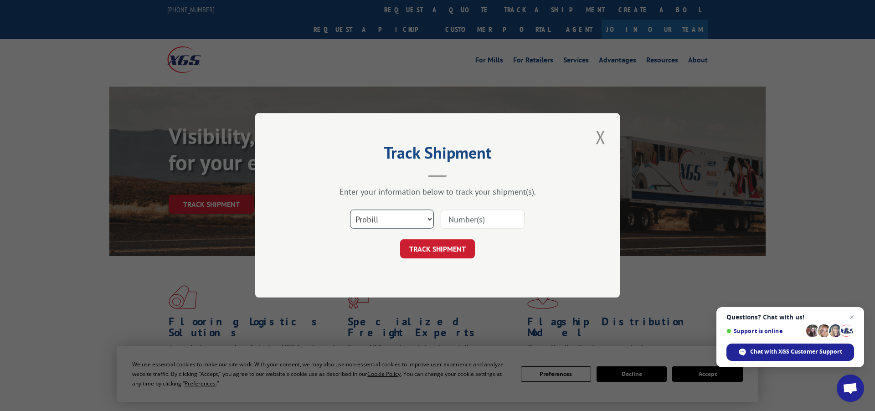 The width and height of the screenshot is (875, 411). I want to click on h2: Track Shipment, so click(438, 155).